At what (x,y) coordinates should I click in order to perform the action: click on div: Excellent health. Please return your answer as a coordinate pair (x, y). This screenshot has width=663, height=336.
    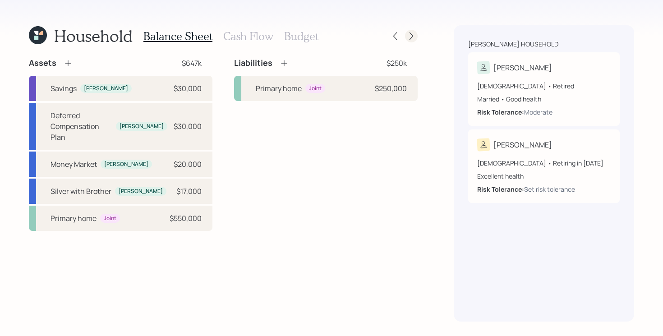
    Looking at the image, I should click on (544, 176).